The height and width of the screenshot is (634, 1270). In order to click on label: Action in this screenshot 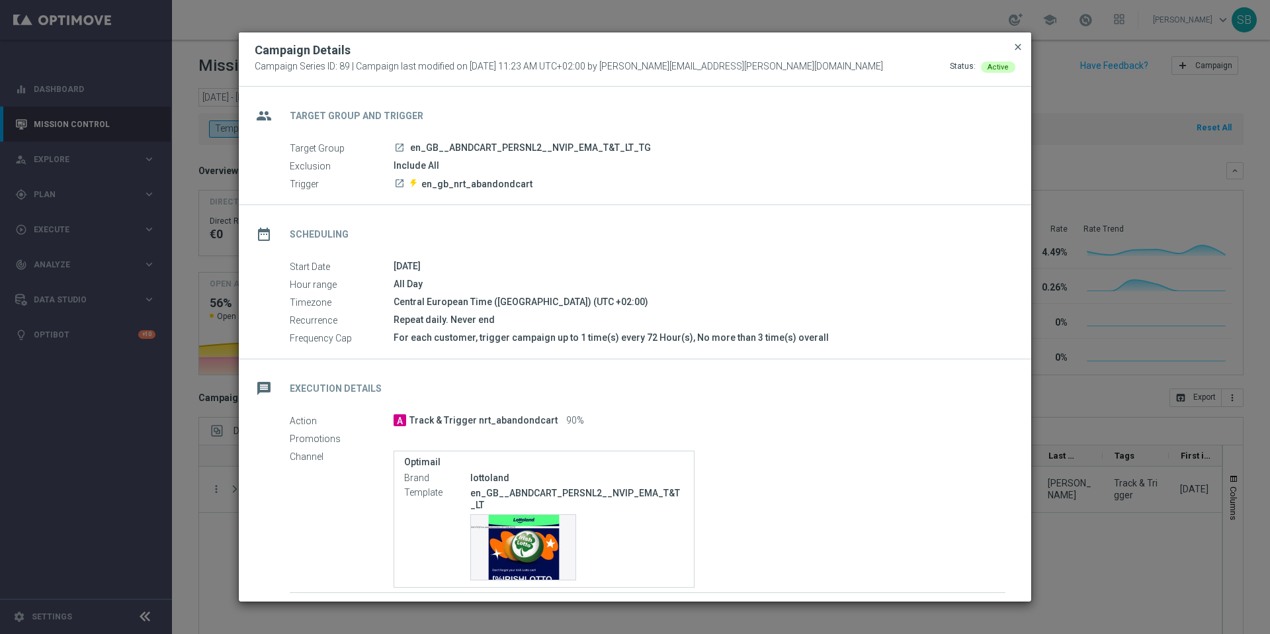, I will do `click(341, 421)`.